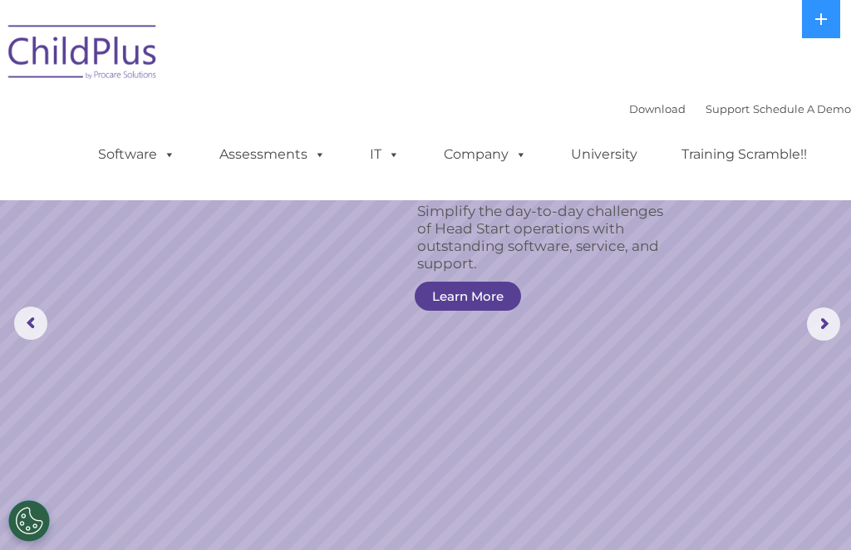 The image size is (851, 550). What do you see at coordinates (802, 109) in the screenshot?
I see `a: Schedule A Demo` at bounding box center [802, 109].